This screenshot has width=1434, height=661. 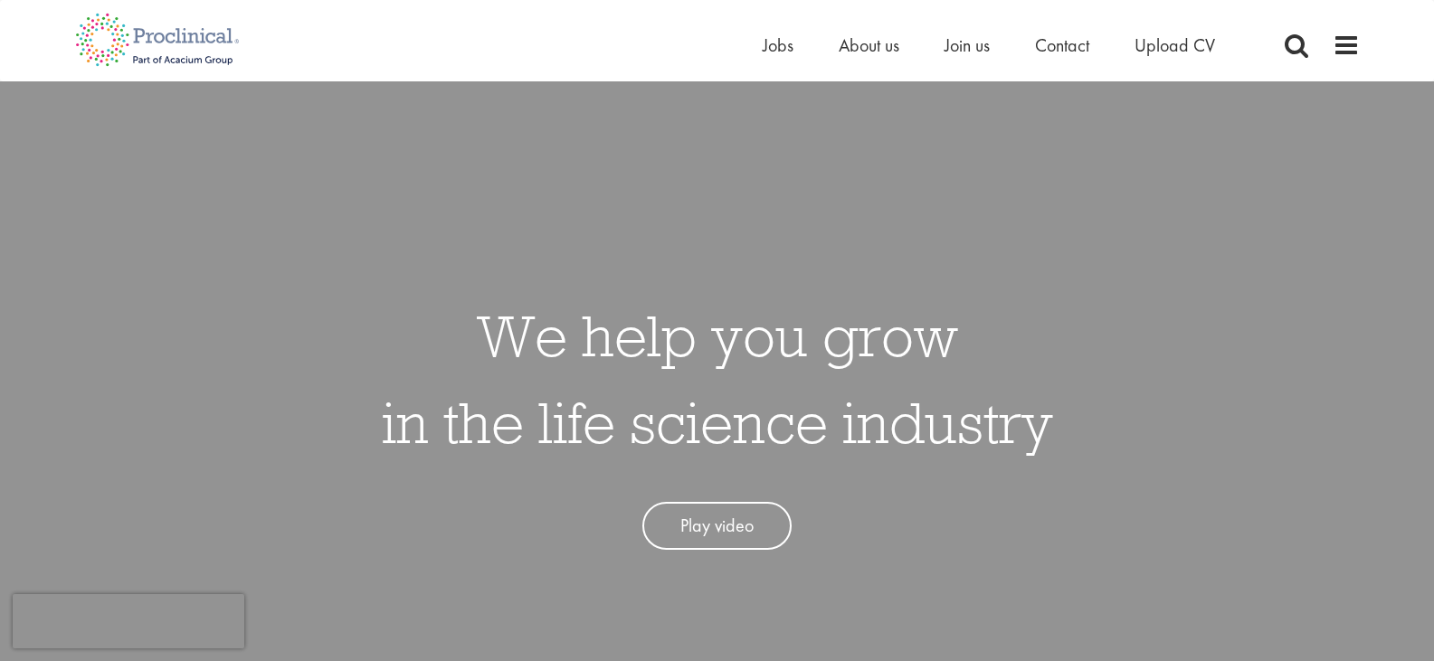 What do you see at coordinates (1062, 45) in the screenshot?
I see `a: Contact` at bounding box center [1062, 45].